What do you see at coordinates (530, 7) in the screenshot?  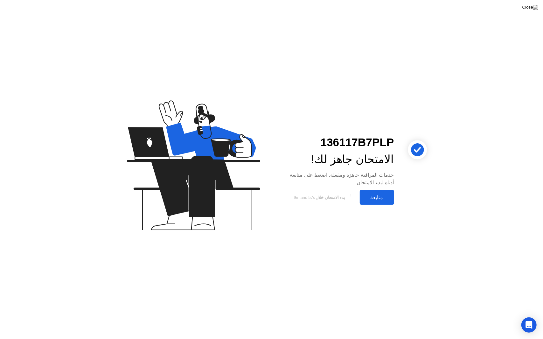 I see `img: Close` at bounding box center [530, 7].